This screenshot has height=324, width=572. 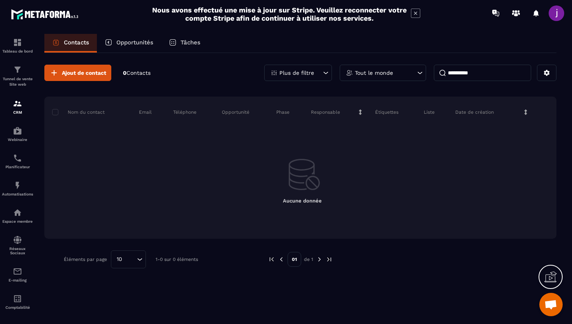 What do you see at coordinates (18, 271) in the screenshot?
I see `img: email` at bounding box center [18, 271].